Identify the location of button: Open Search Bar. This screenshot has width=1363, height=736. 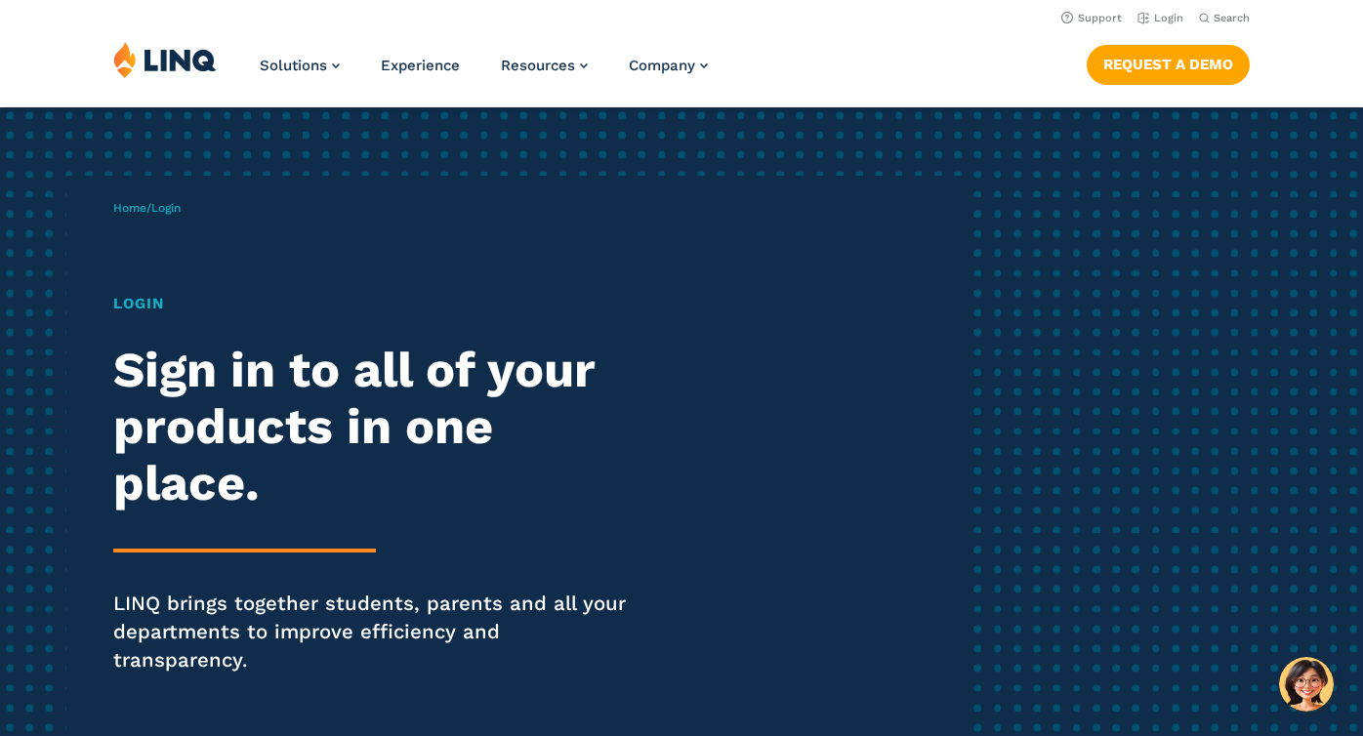
(1224, 18).